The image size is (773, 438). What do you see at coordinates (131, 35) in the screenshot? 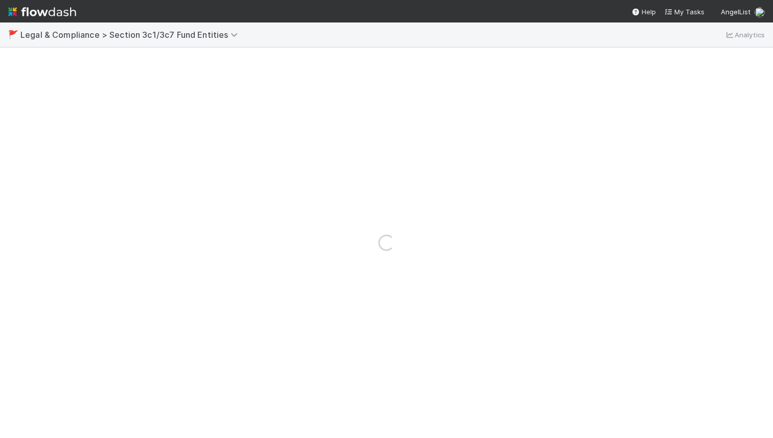
I see `span: Legal & Compliance > Section 3c1/3c7 Fund Entities` at bounding box center [131, 35].